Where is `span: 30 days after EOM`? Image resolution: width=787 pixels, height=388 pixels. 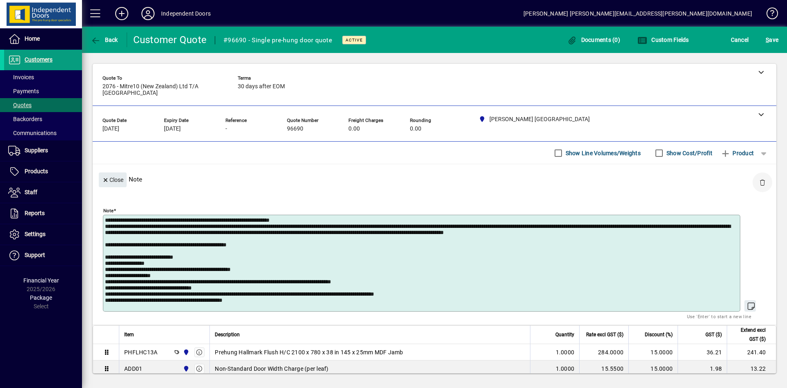
span: 30 days after EOM is located at coordinates (261, 87).